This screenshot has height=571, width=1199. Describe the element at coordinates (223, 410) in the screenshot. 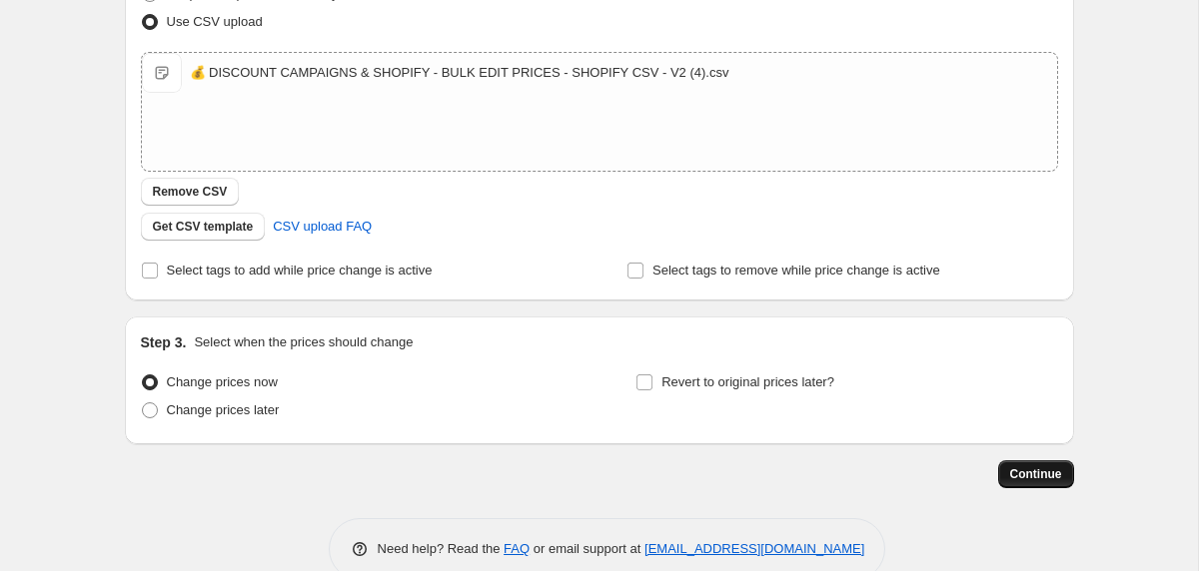

I see `span: Change prices later` at that location.